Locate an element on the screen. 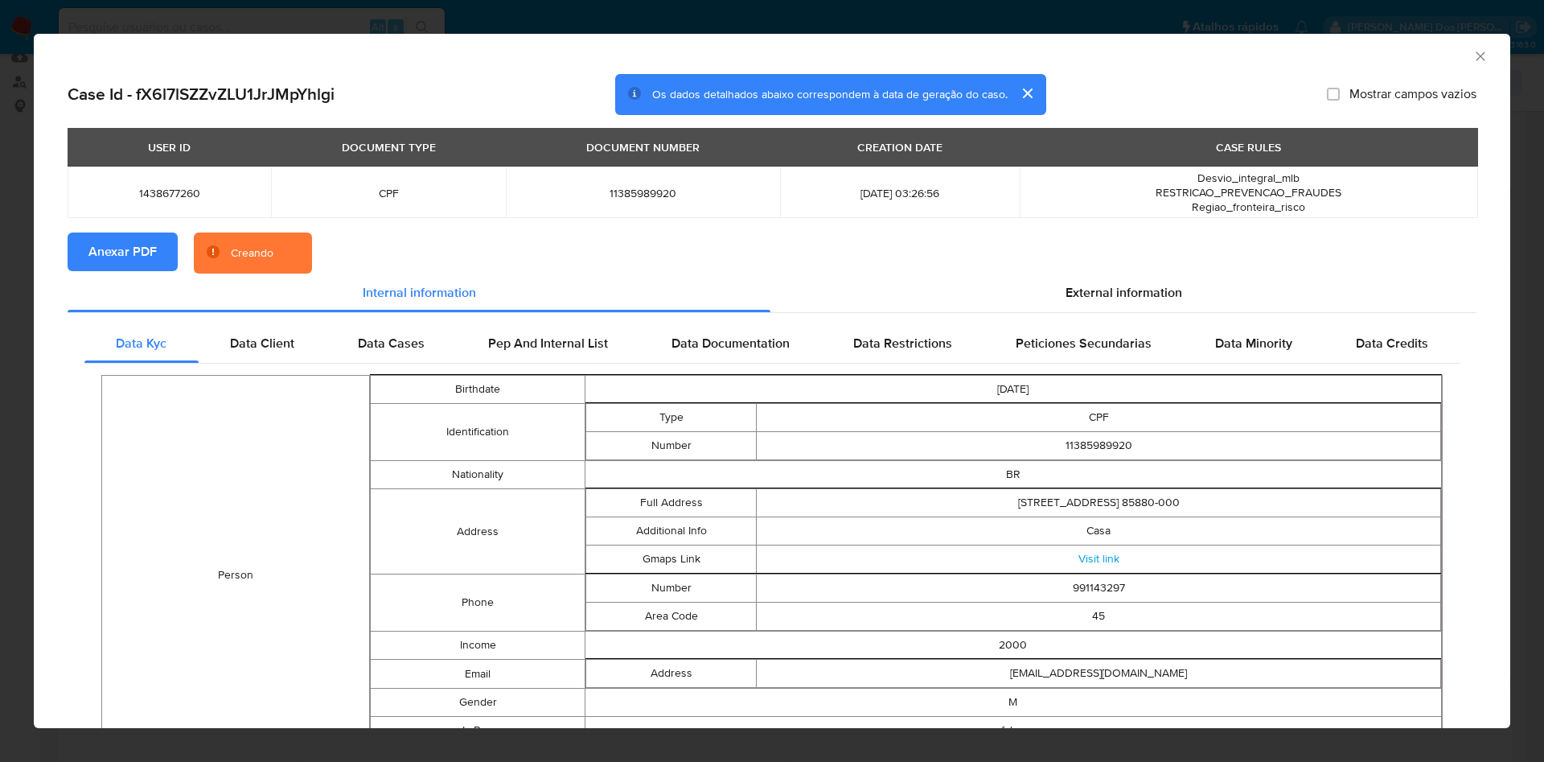  button: cerrar is located at coordinates (1027, 93).